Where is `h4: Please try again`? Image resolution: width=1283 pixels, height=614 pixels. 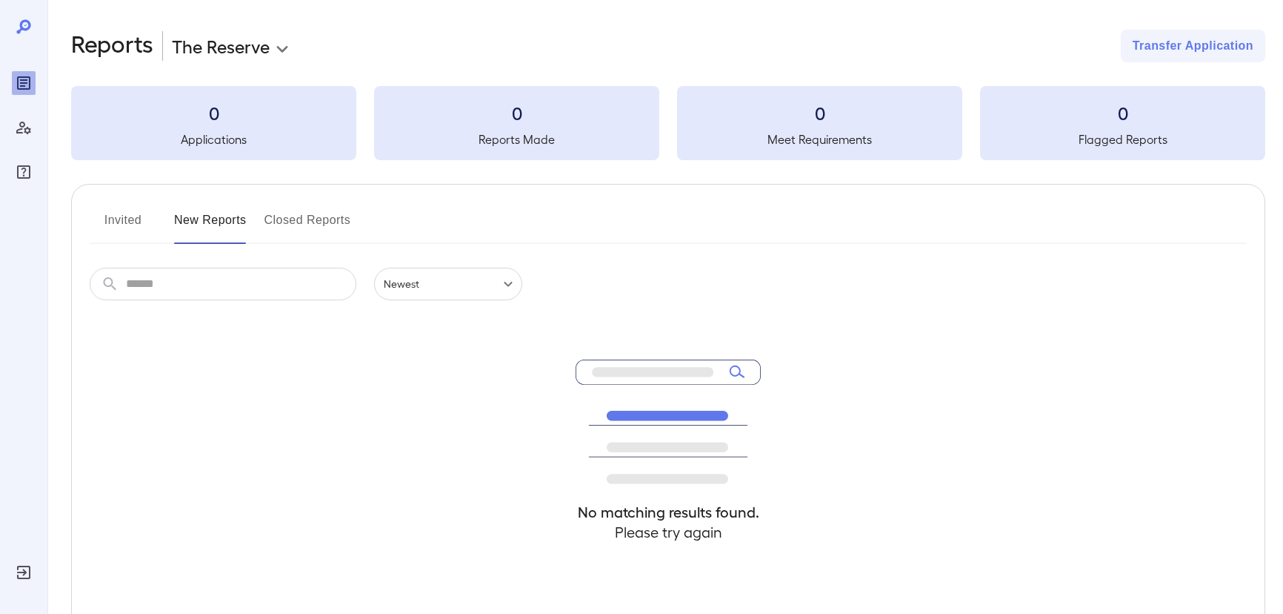
h4: Please try again is located at coordinates (668, 531).